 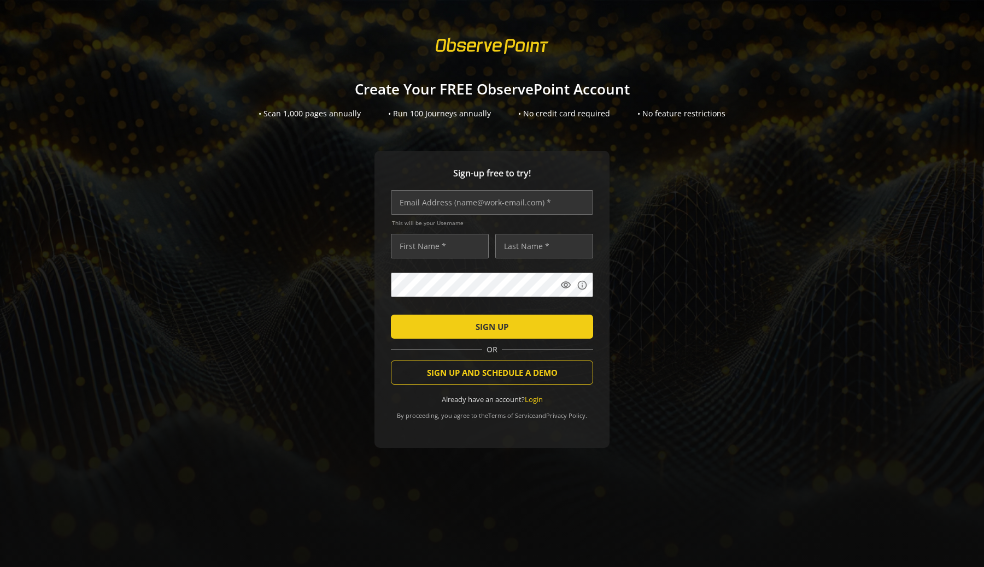 I want to click on div: • Run 100 Journeys annually, so click(x=439, y=114).